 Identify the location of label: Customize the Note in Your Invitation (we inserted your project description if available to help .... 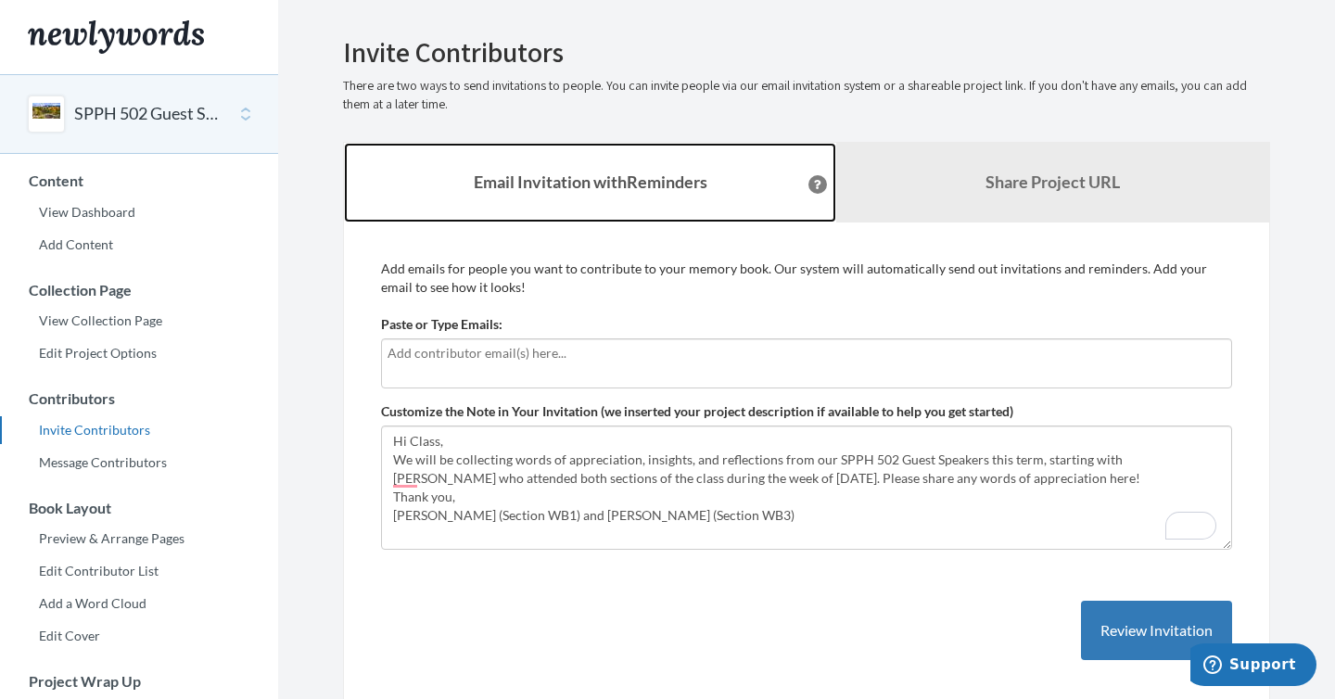
(697, 412).